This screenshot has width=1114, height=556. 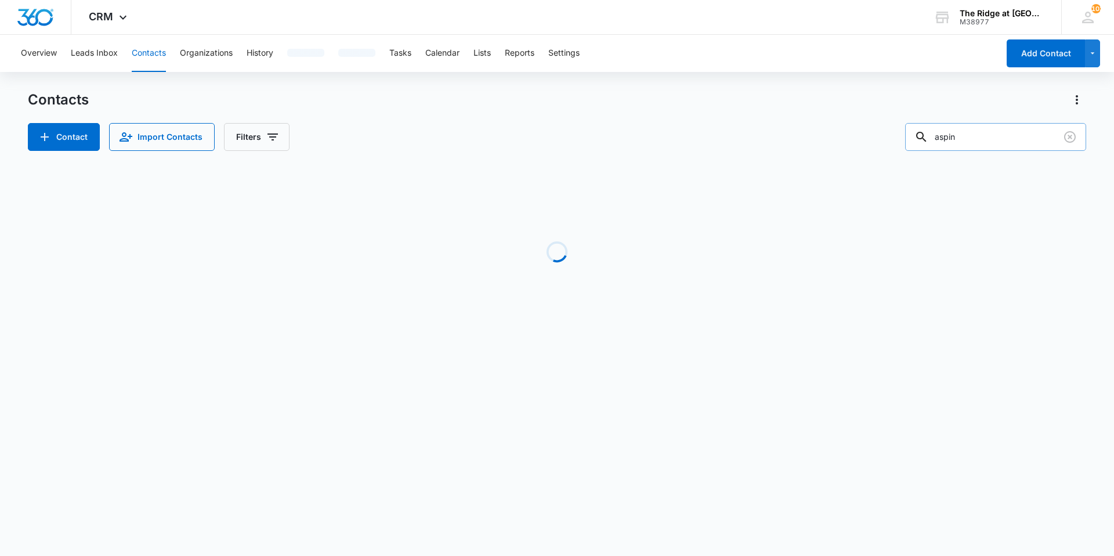 I want to click on button: Reports, so click(x=519, y=53).